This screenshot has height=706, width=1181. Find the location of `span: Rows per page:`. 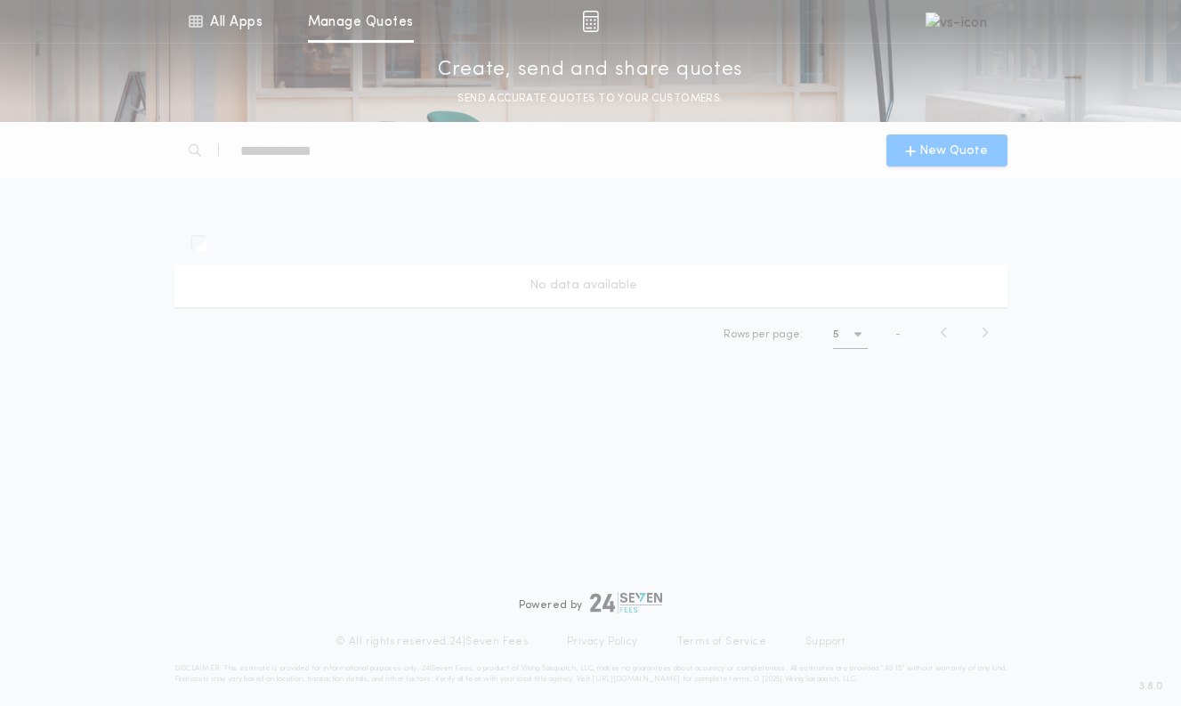

span: Rows per page: is located at coordinates (762, 335).